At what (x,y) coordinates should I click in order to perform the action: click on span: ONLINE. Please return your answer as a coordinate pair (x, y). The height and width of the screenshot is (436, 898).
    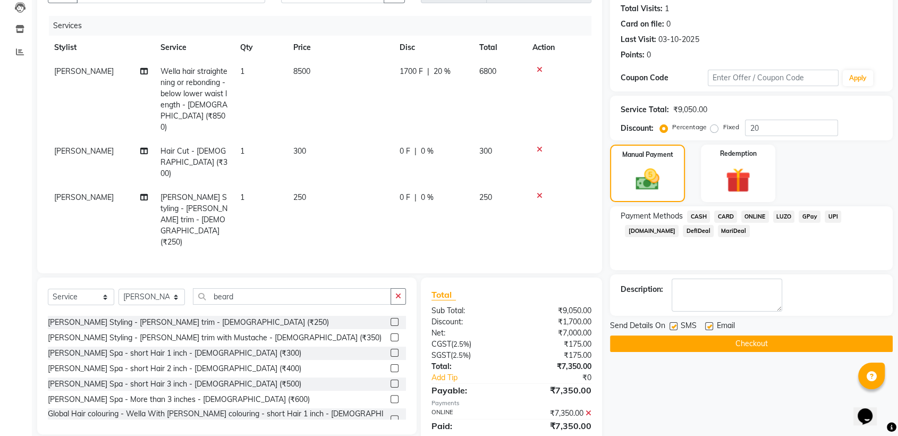
    Looking at the image, I should click on (755, 216).